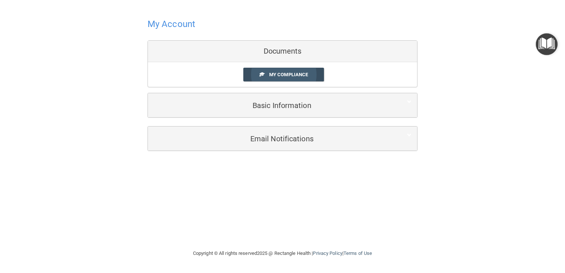  I want to click on a: Basic Information, so click(282, 105).